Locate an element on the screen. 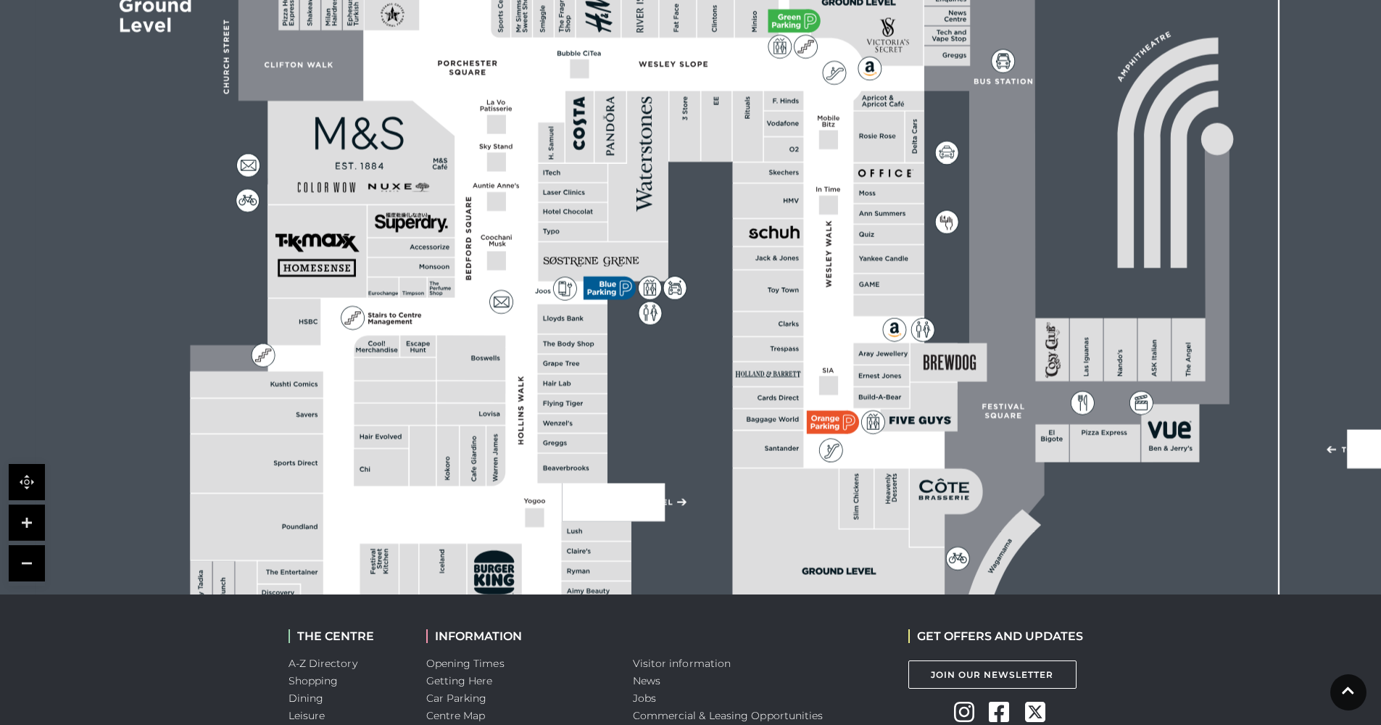  a: Shopping is located at coordinates (313, 681).